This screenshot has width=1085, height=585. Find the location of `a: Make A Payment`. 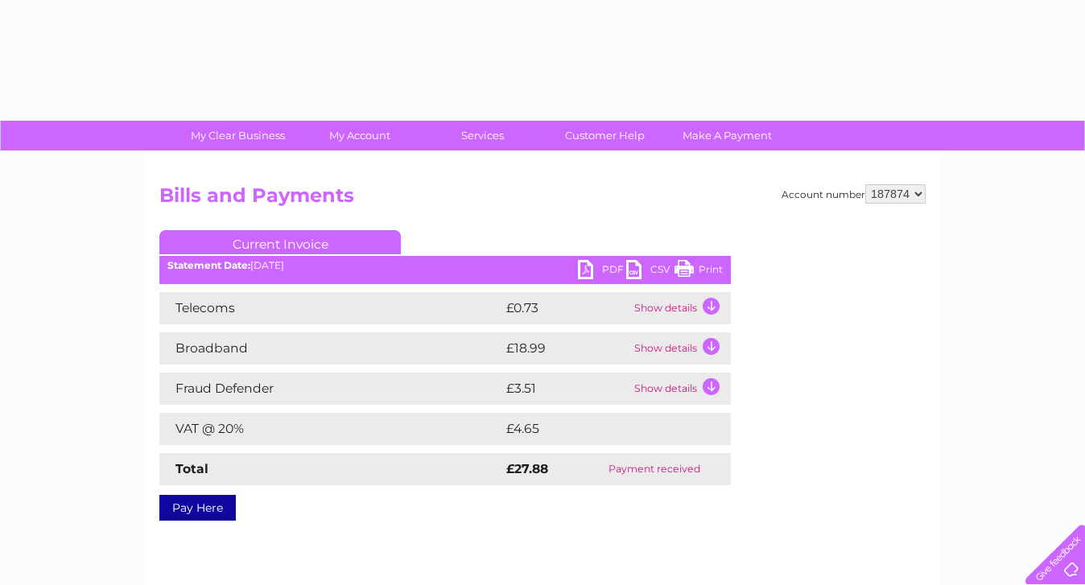

a: Make A Payment is located at coordinates (727, 135).